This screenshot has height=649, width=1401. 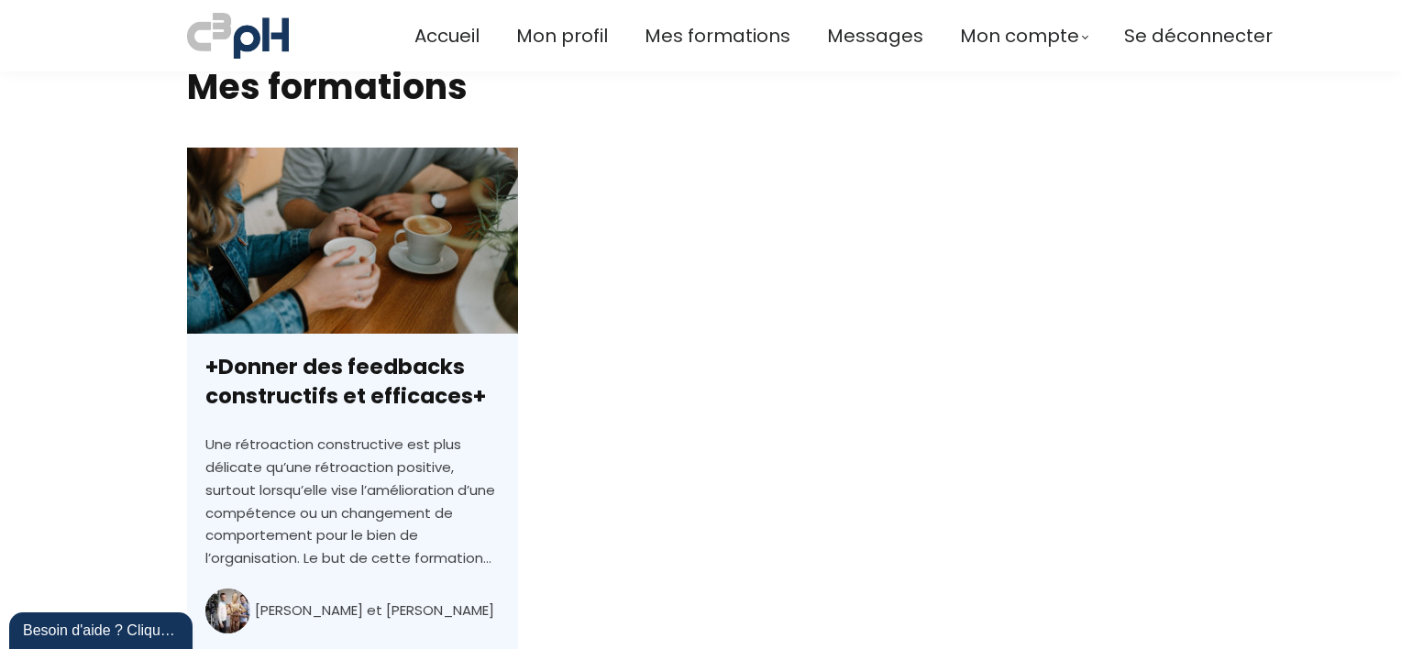 I want to click on span: Mon compte, so click(x=1020, y=36).